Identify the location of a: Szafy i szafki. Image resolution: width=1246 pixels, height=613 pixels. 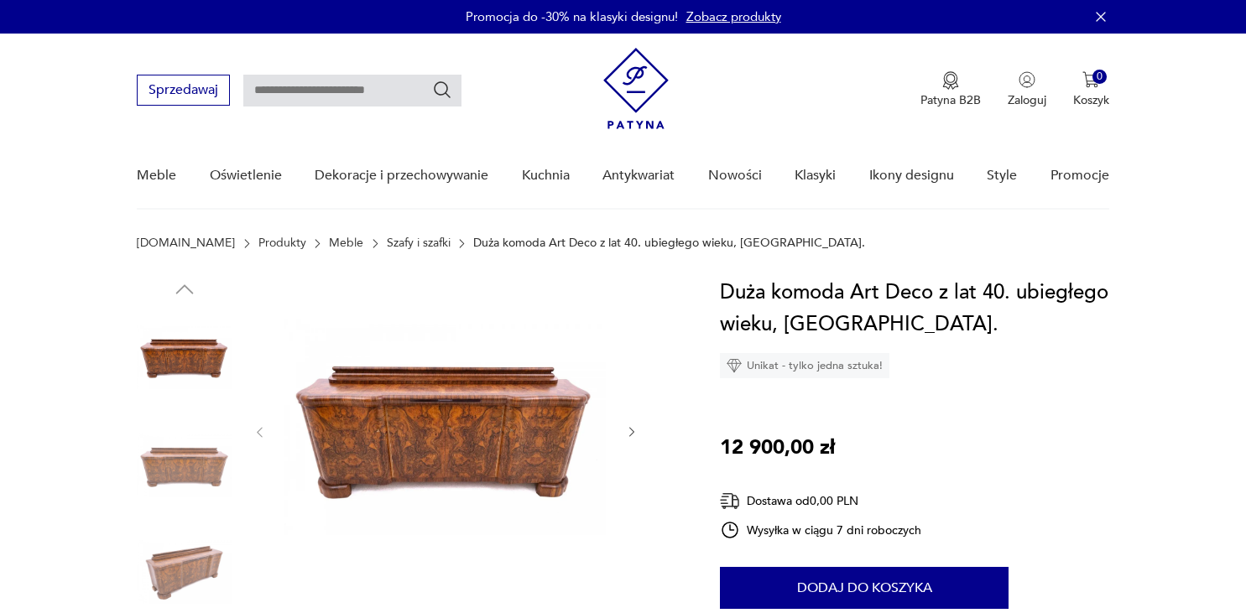
(419, 243).